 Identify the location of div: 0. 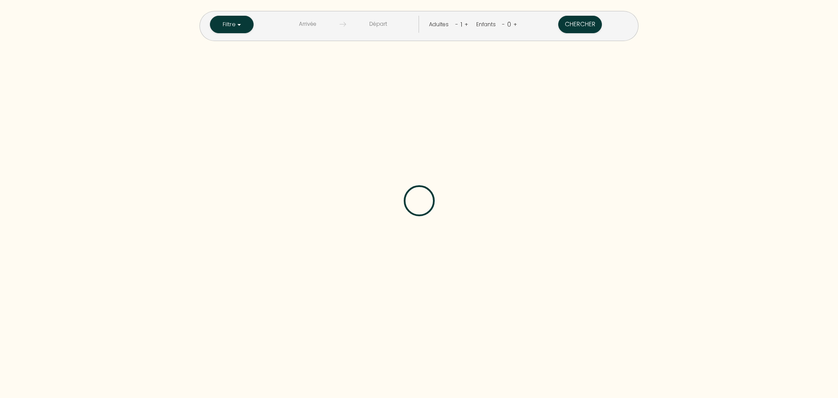
(509, 24).